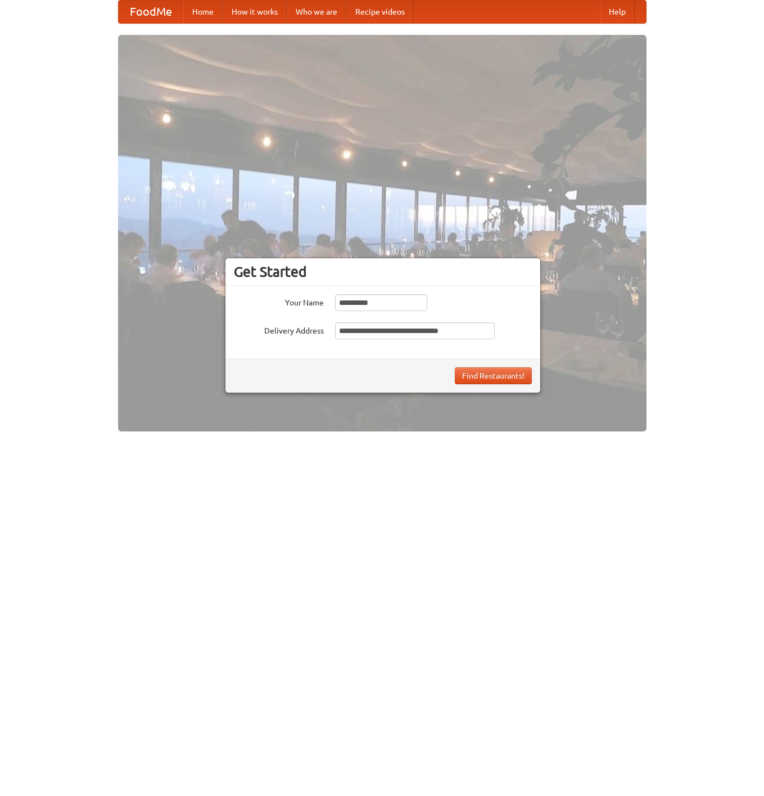 The width and height of the screenshot is (764, 796). Describe the element at coordinates (279, 301) in the screenshot. I see `label: Your Name` at that location.